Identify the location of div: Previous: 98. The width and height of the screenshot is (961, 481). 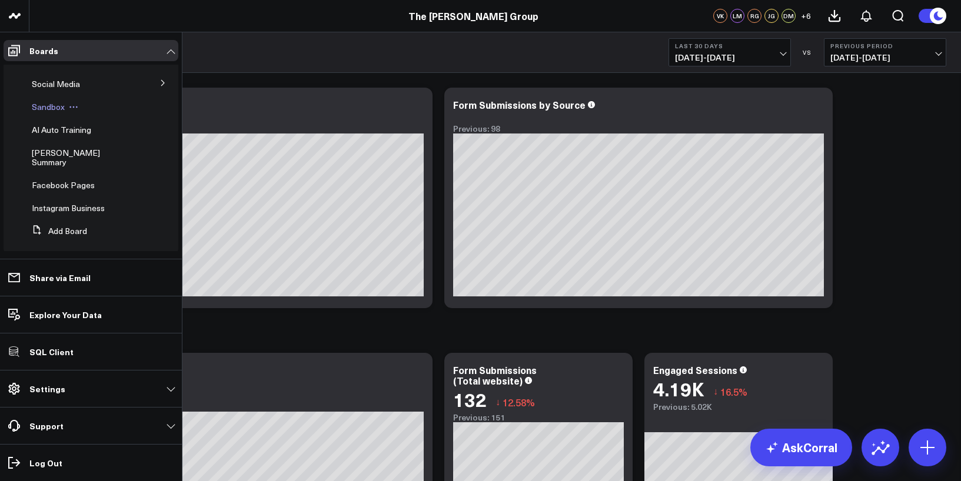
(638, 129).